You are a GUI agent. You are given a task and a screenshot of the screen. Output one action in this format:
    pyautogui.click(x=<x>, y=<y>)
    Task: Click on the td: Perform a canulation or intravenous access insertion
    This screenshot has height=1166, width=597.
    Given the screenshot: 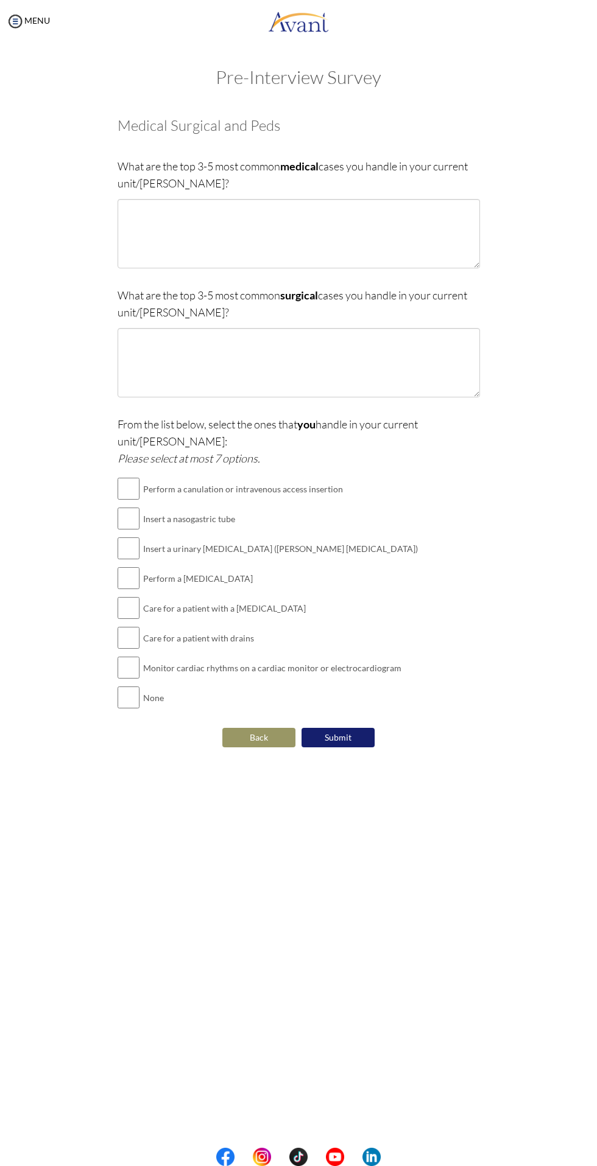 What is the action you would take?
    pyautogui.click(x=280, y=489)
    